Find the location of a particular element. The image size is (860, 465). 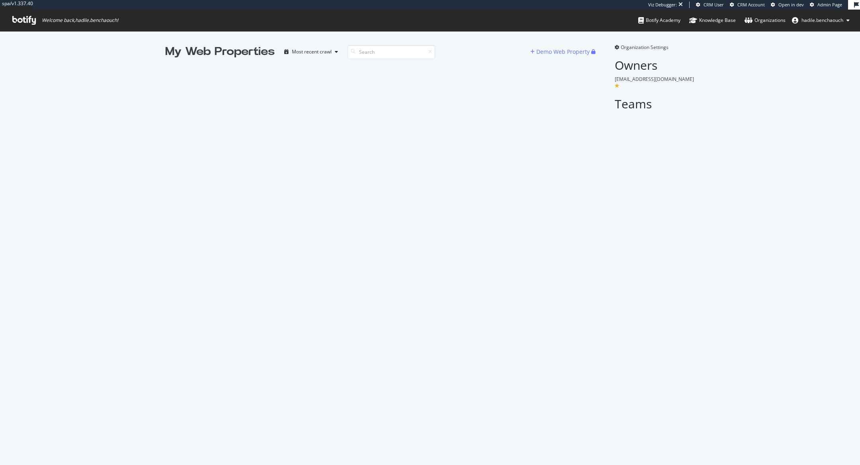

span: Open in dev is located at coordinates (791, 4).